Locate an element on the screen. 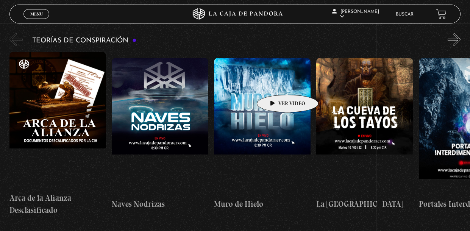 This screenshot has height=231, width=470. a: View your shopping cart is located at coordinates (441, 14).